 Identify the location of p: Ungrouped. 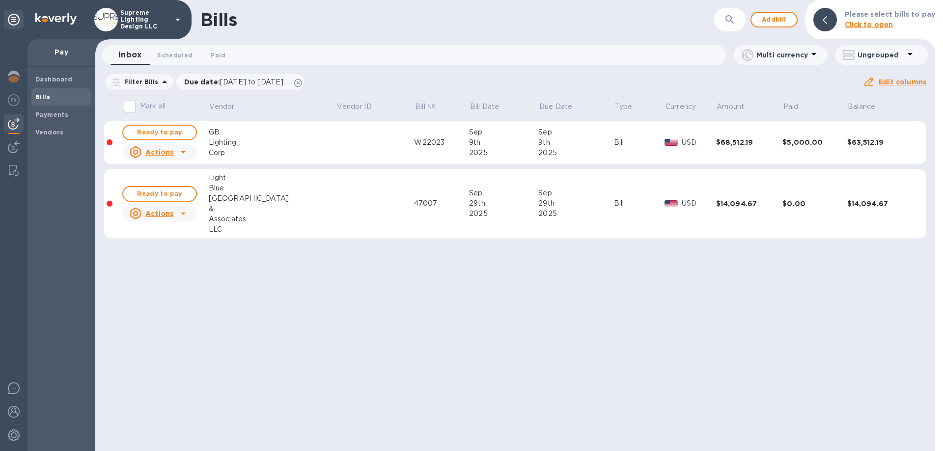
(881, 55).